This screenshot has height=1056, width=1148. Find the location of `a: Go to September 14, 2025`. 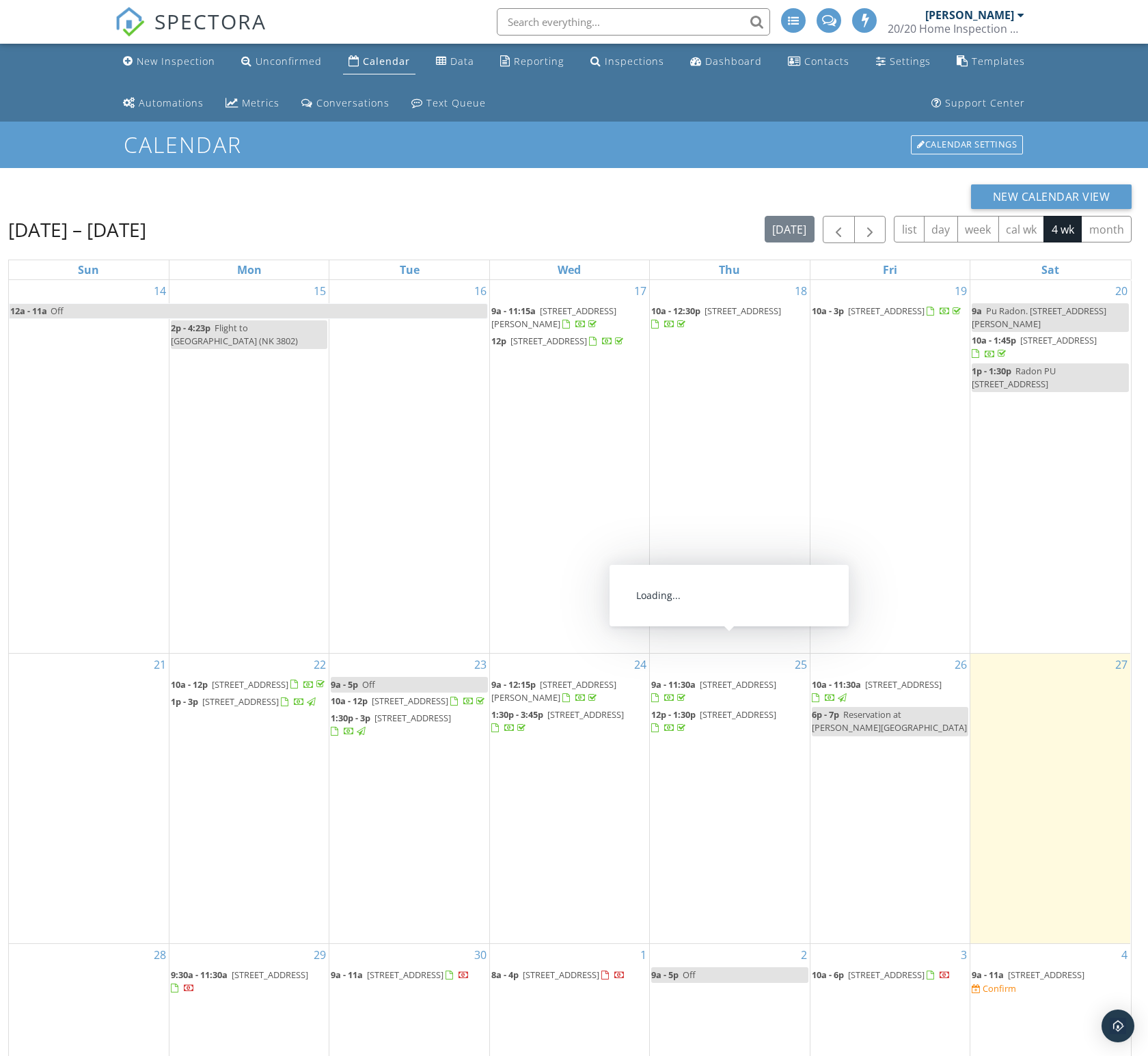

a: Go to September 14, 2025 is located at coordinates (160, 291).